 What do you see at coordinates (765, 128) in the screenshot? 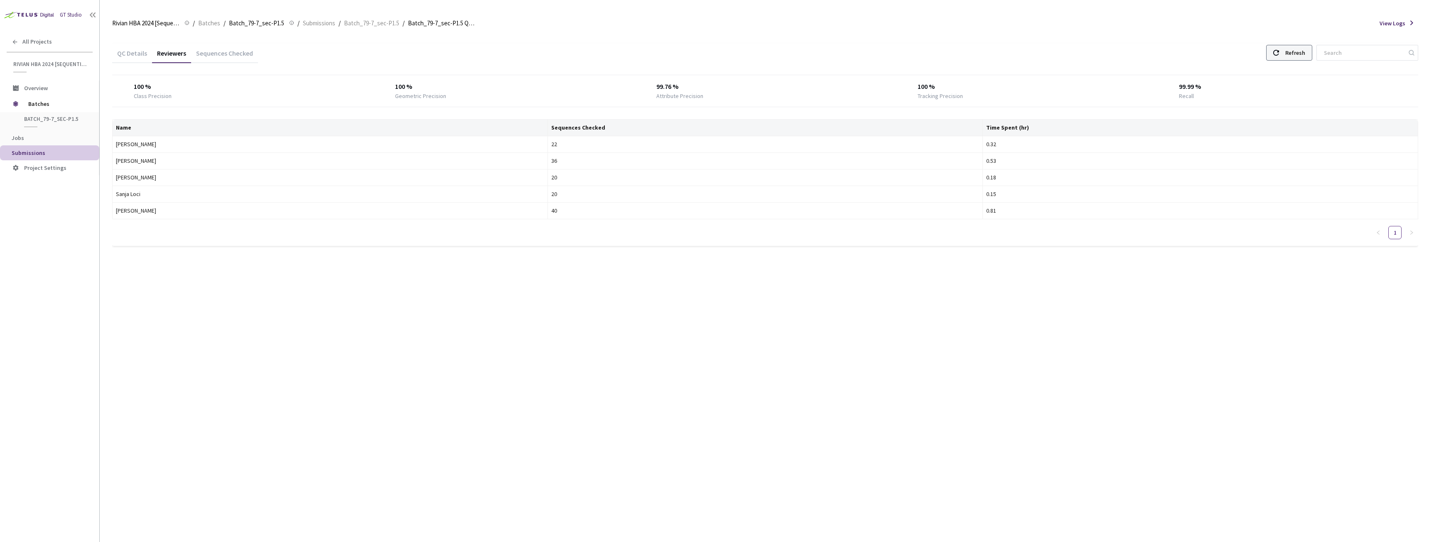
I see `th: Sequences Checked` at bounding box center [765, 128].